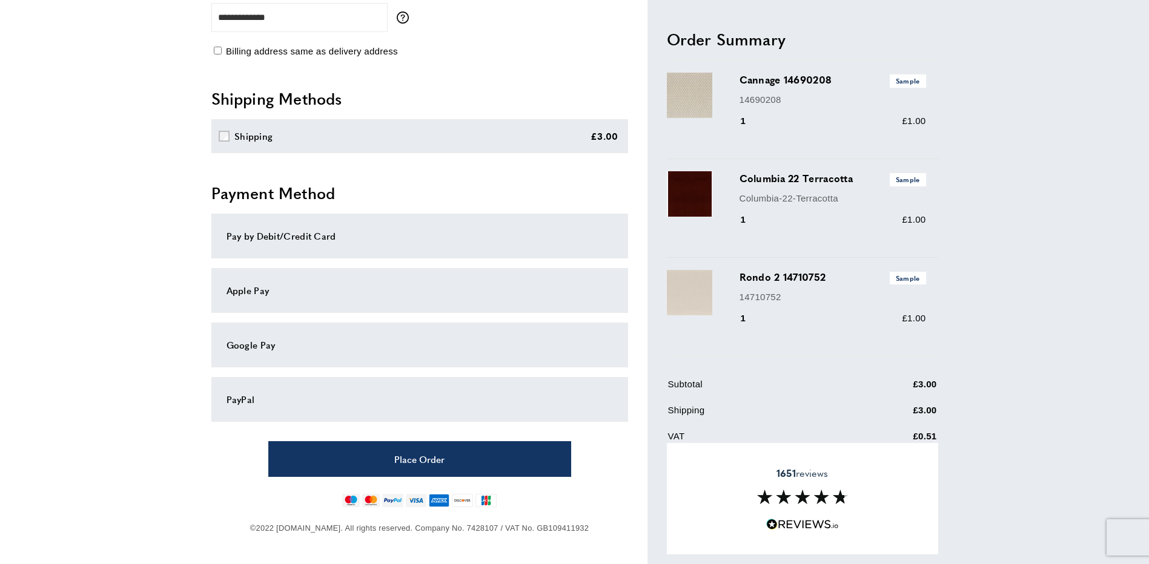  I want to click on img: Reviews section, so click(802, 497).